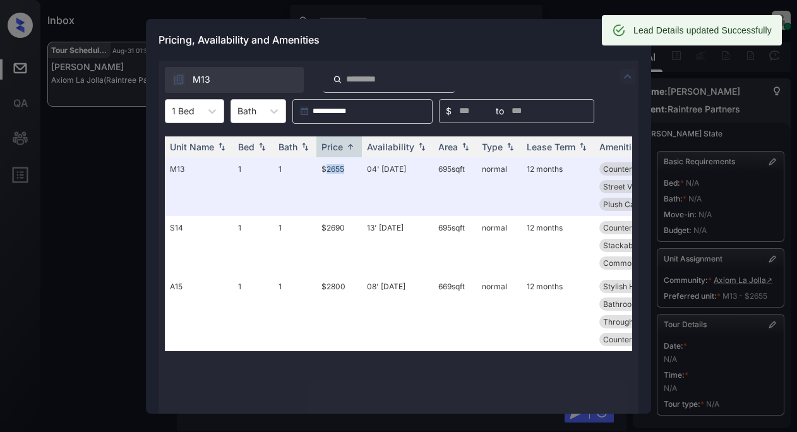 This screenshot has width=797, height=432. I want to click on td: A15, so click(199, 313).